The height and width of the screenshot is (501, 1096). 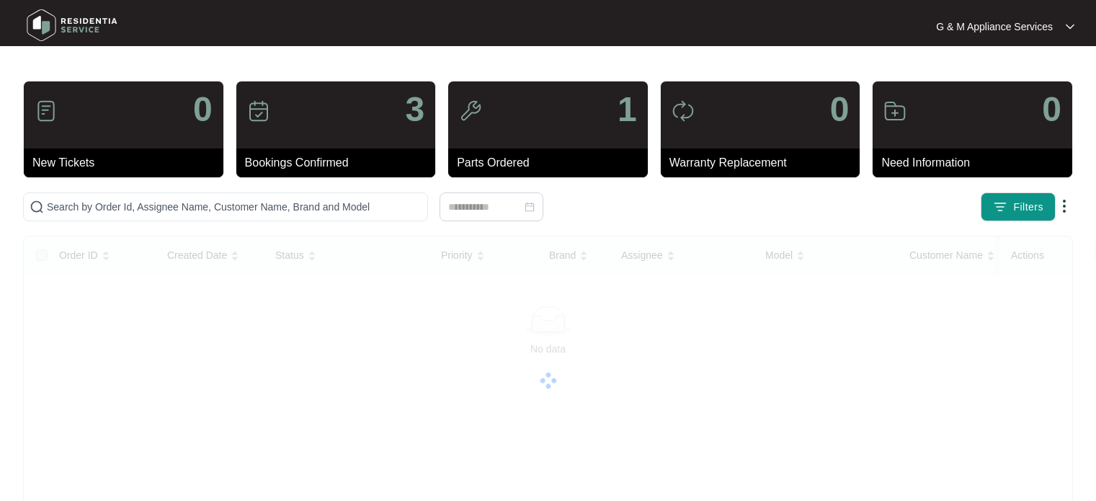 What do you see at coordinates (627, 110) in the screenshot?
I see `p: 1` at bounding box center [627, 110].